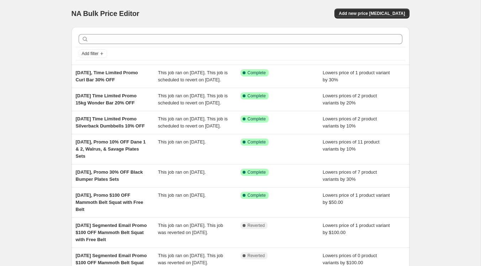 Image resolution: width=481 pixels, height=266 pixels. Describe the element at coordinates (356, 199) in the screenshot. I see `span: Lowers price of 1 product variant by $50.00` at that location.